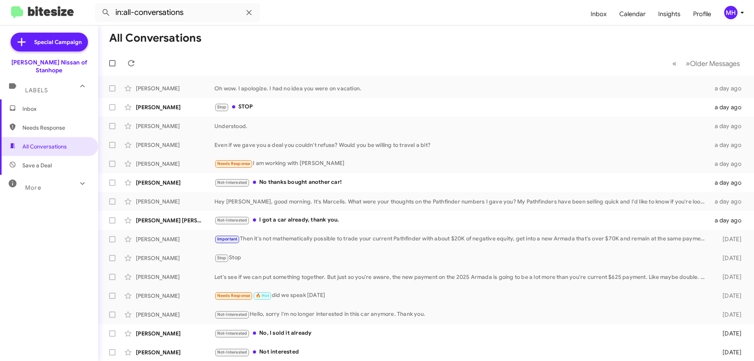 The width and height of the screenshot is (754, 361). I want to click on nav: Page navigation example, so click(706, 63).